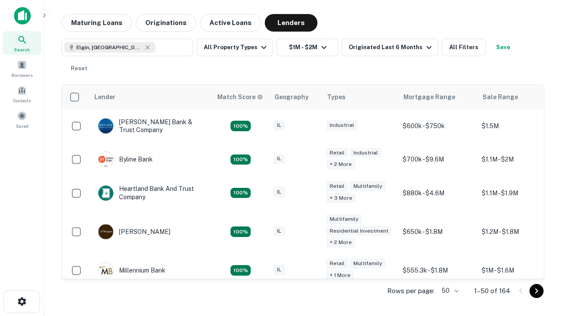 This screenshot has height=316, width=562. What do you see at coordinates (411, 291) in the screenshot?
I see `p: Rows per page:` at bounding box center [411, 291].